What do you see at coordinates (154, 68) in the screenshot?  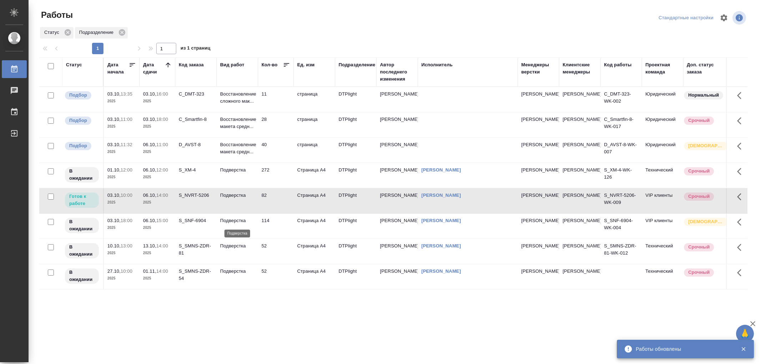 I see `div: Дата сдачи` at bounding box center [154, 68].